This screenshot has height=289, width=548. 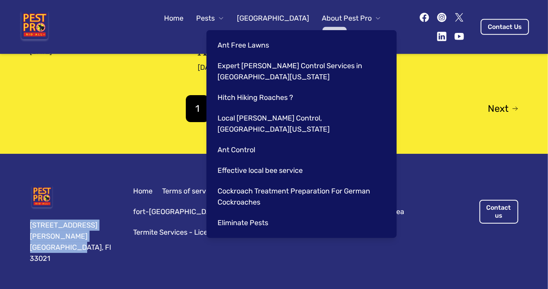 What do you see at coordinates (351, 18) in the screenshot?
I see `button: About Pest Pro` at bounding box center [351, 18].